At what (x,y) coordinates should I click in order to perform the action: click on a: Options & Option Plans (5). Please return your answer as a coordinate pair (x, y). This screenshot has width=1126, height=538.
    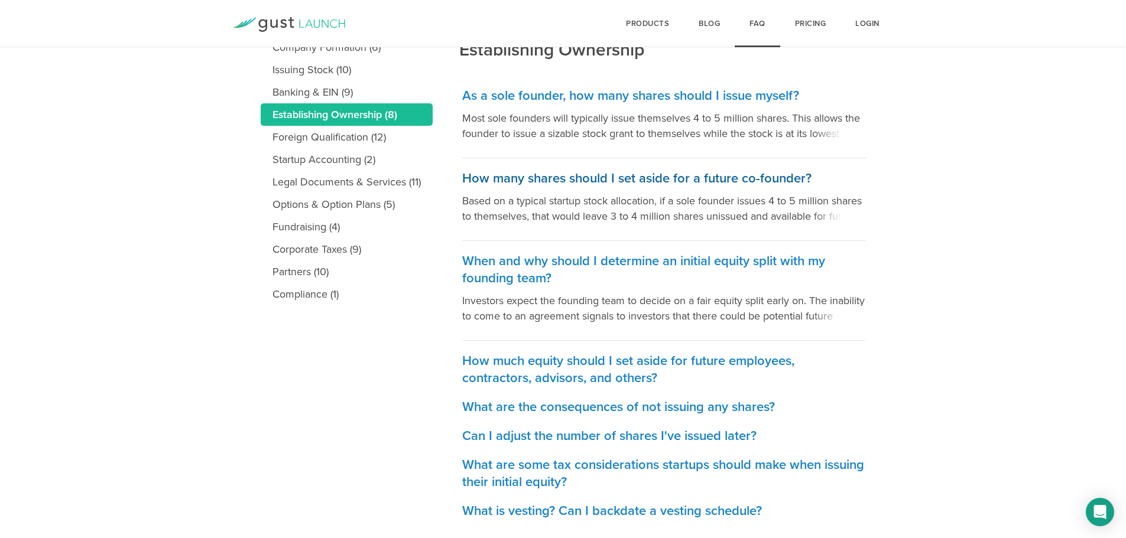
    Looking at the image, I should click on (346, 204).